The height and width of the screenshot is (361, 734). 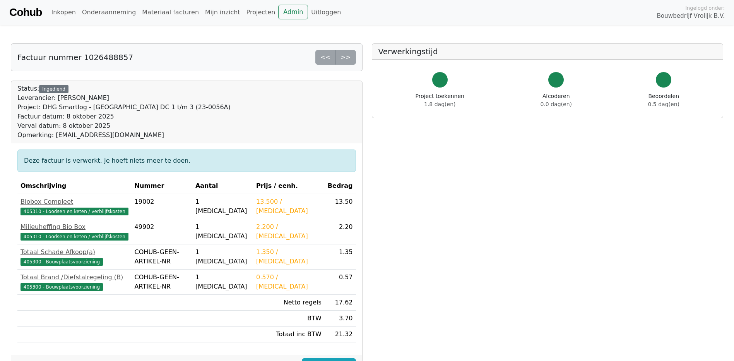 What do you see at coordinates (326, 12) in the screenshot?
I see `a: Uitloggen` at bounding box center [326, 12].